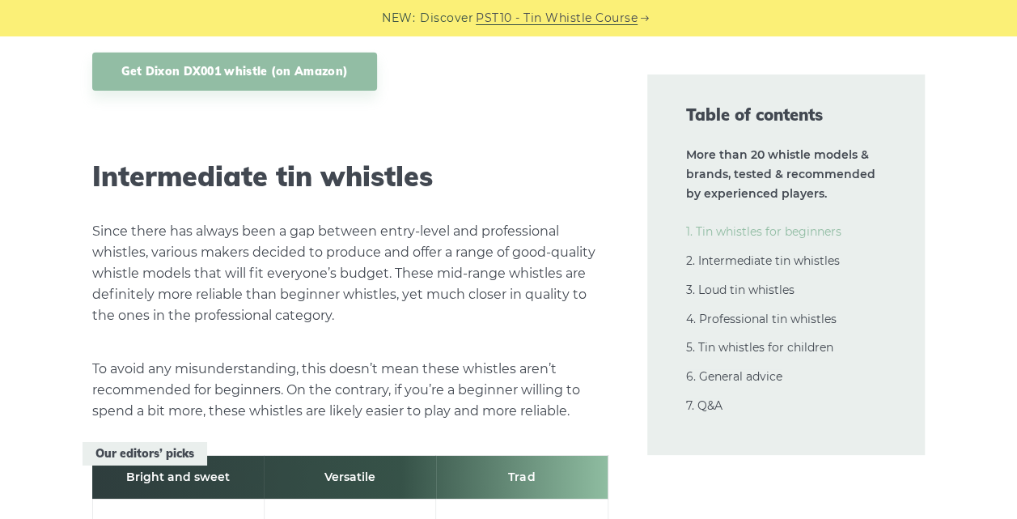  Describe the element at coordinates (760, 347) in the screenshot. I see `a: 5. Tin whistles for children` at that location.